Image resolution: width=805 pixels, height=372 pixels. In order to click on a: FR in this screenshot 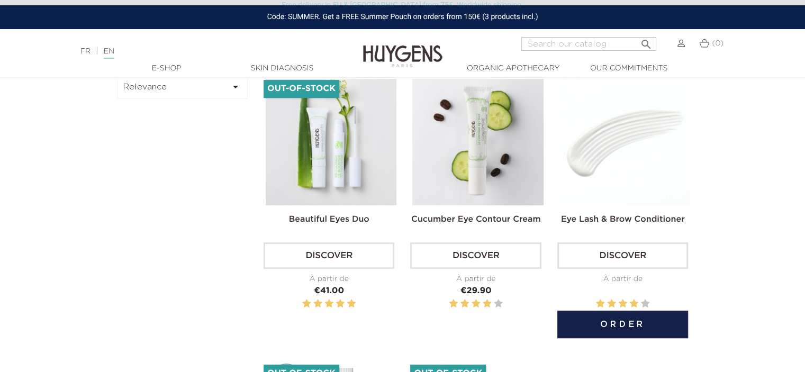, I will do `click(85, 51)`.